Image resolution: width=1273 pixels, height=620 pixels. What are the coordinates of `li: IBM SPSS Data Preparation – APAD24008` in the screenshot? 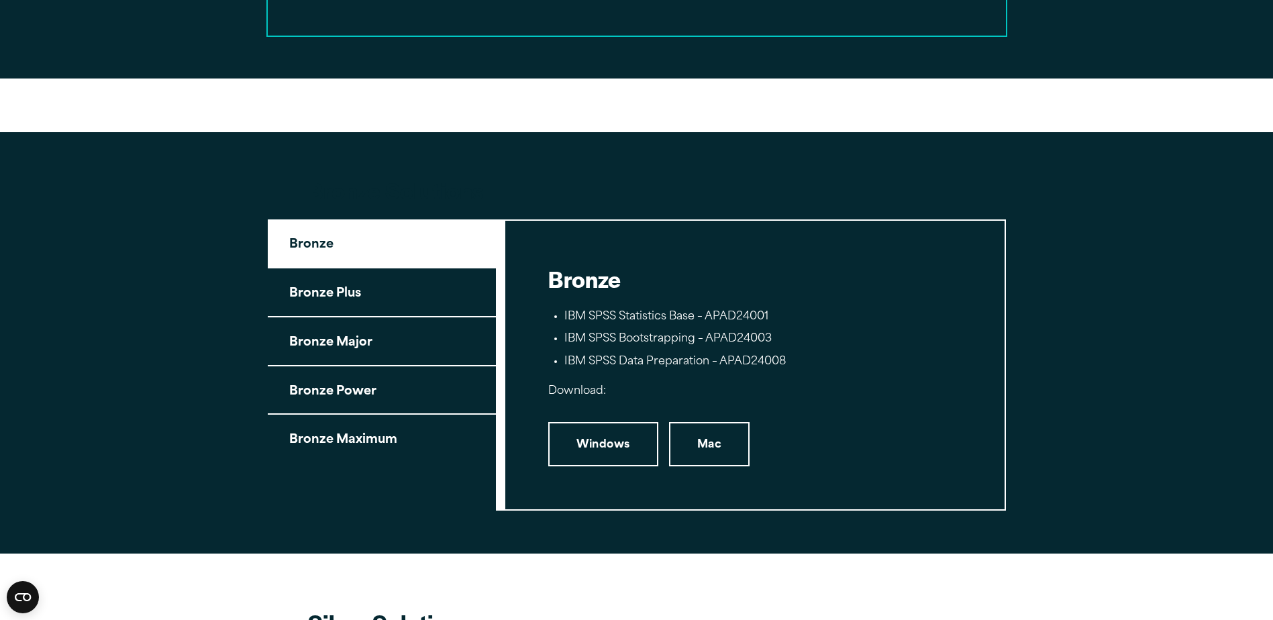 It's located at (763, 362).